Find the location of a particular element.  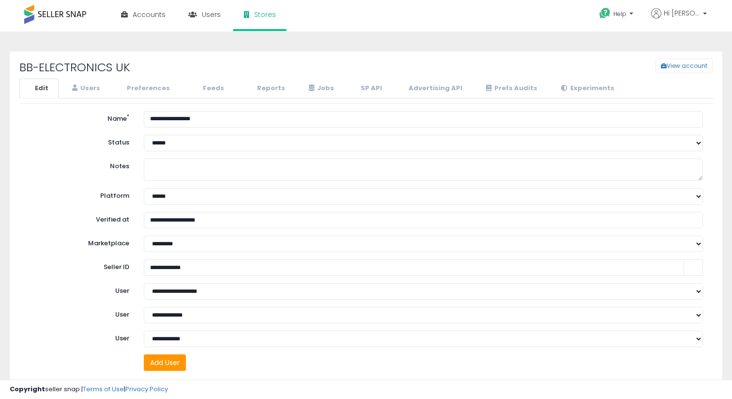

label: Verified at is located at coordinates (79, 218).